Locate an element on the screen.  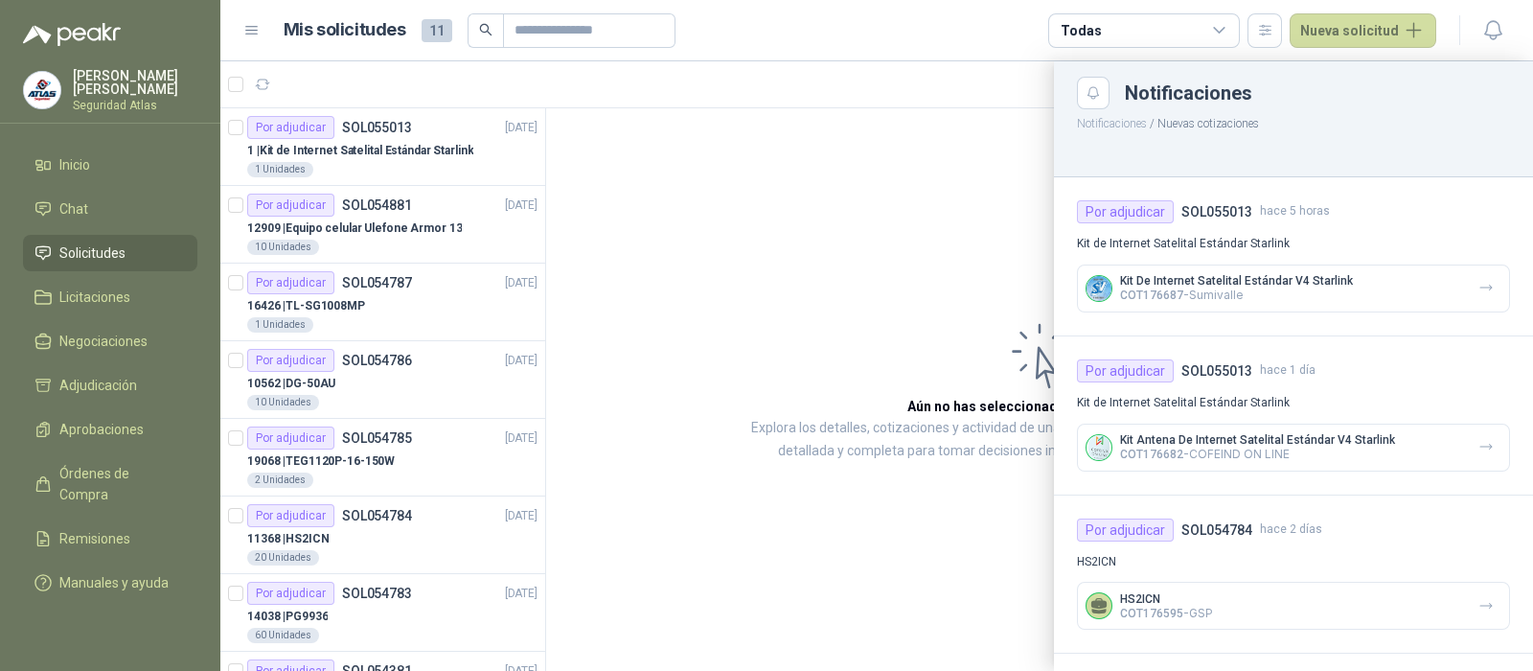
a: Inicio is located at coordinates (110, 165).